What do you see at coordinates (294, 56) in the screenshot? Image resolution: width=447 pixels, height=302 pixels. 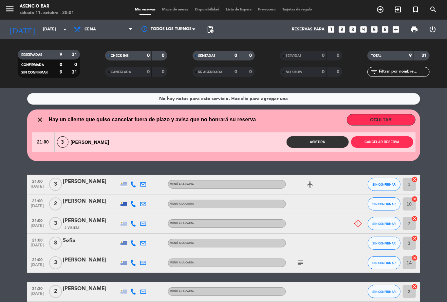 I see `span: SERVIDAS` at bounding box center [294, 56].